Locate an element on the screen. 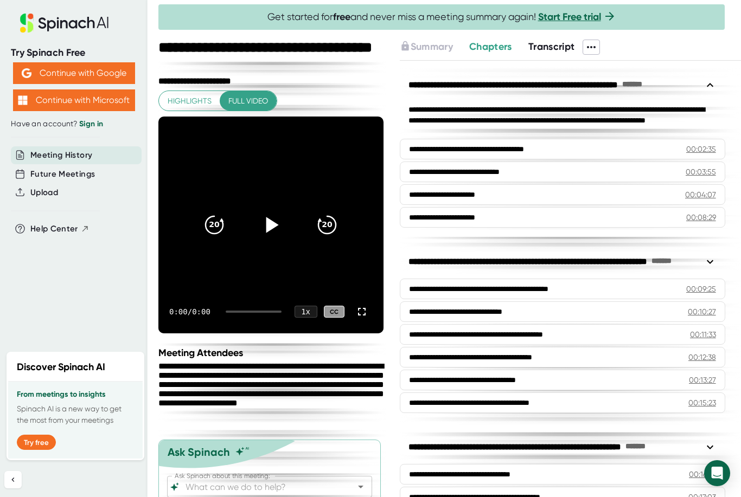 This screenshot has height=497, width=741. h2: Discover Spinach AI is located at coordinates (61, 367).